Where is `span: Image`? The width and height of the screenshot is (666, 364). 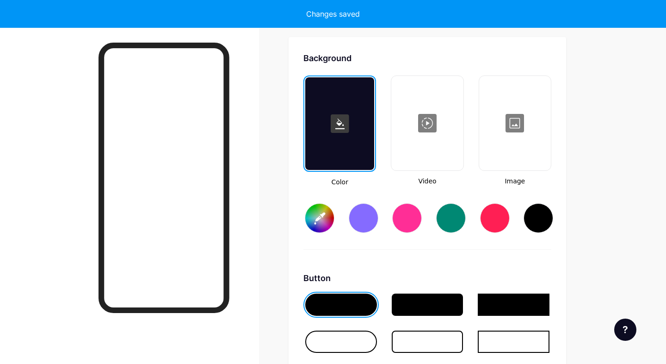 span: Image is located at coordinates (515, 181).